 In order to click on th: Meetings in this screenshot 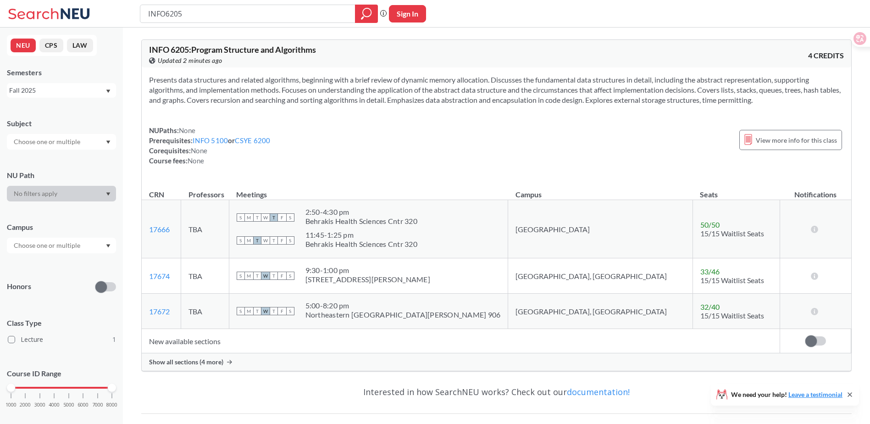, I will do `click(368, 190)`.